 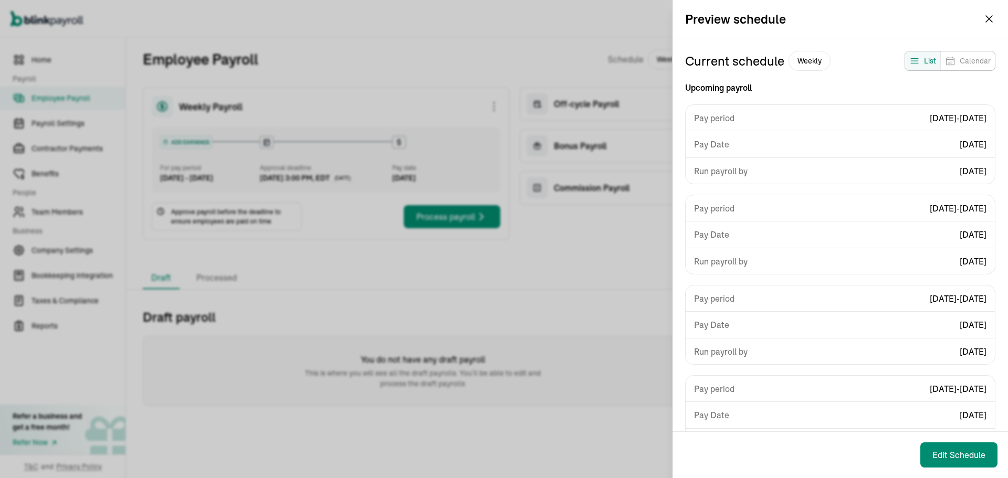 What do you see at coordinates (950, 61) in the screenshot?
I see `div: Feeds` at bounding box center [950, 61].